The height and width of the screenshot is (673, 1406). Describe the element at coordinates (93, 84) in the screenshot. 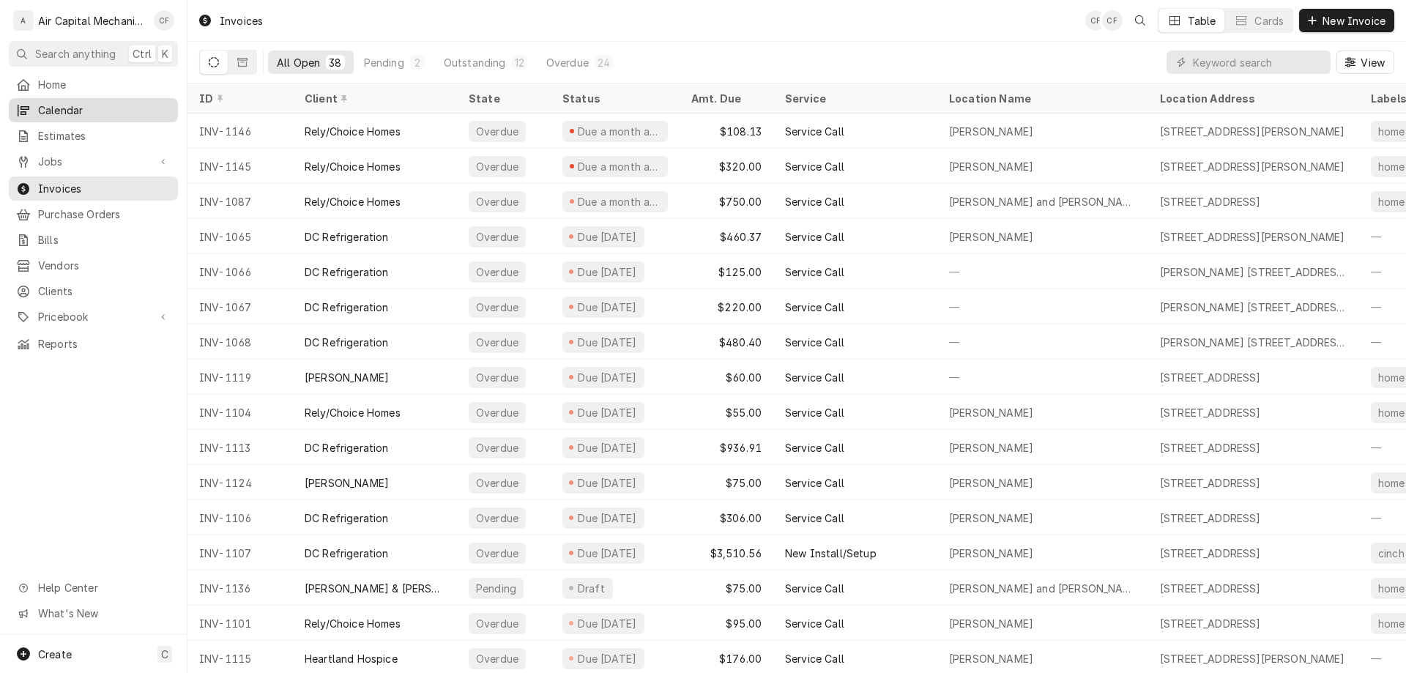

I see `a: Home` at that location.